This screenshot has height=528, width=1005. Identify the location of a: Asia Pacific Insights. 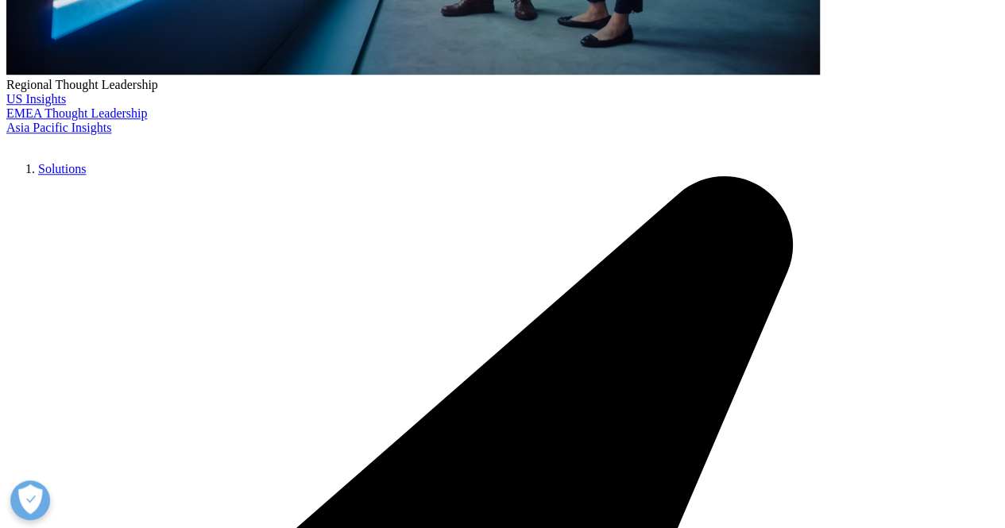
(59, 127).